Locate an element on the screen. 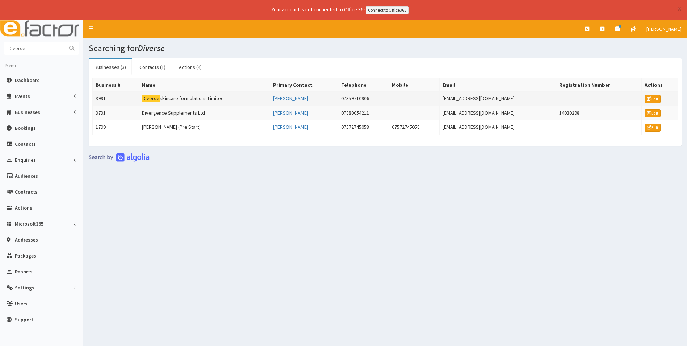 This screenshot has height=346, width=687. img: search-by-algolia-light-background.png is located at coordinates (119, 157).